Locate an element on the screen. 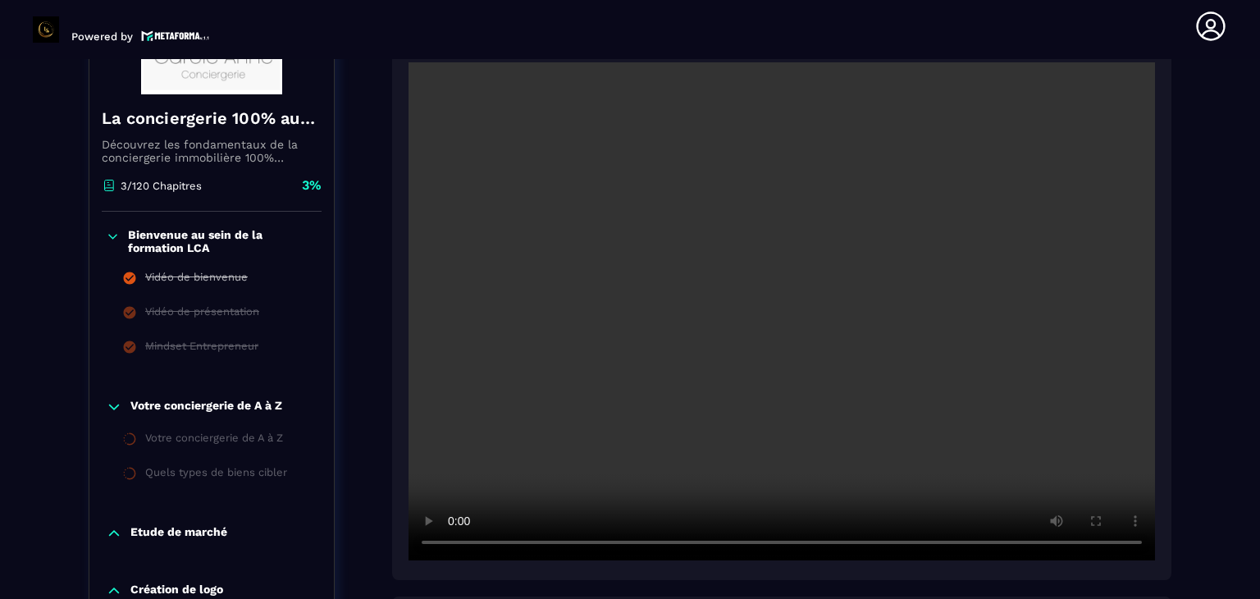 This screenshot has width=1260, height=599. p: Votre conciergerie de A à Z is located at coordinates (206, 407).